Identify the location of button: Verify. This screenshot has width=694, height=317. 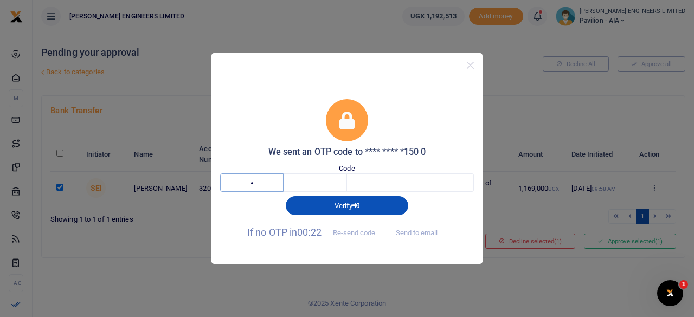
(347, 205).